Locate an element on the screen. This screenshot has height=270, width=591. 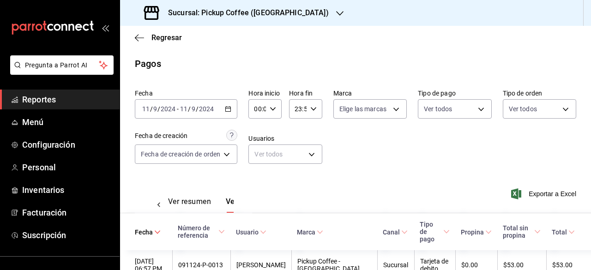
label: Usuarios is located at coordinates (285, 138).